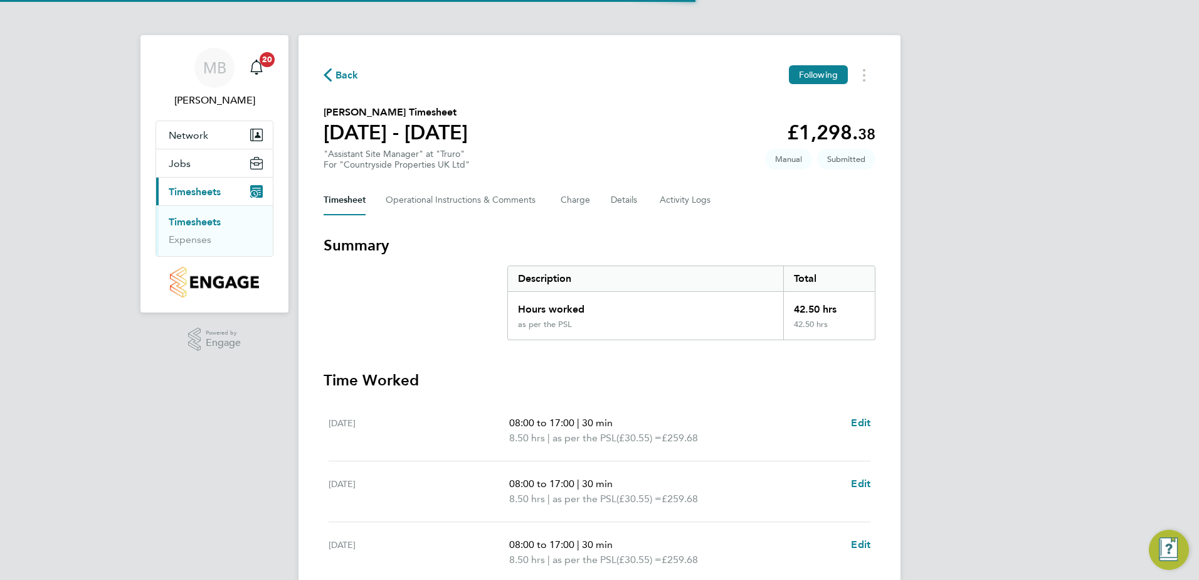  Describe the element at coordinates (267, 60) in the screenshot. I see `span: 20` at that location.